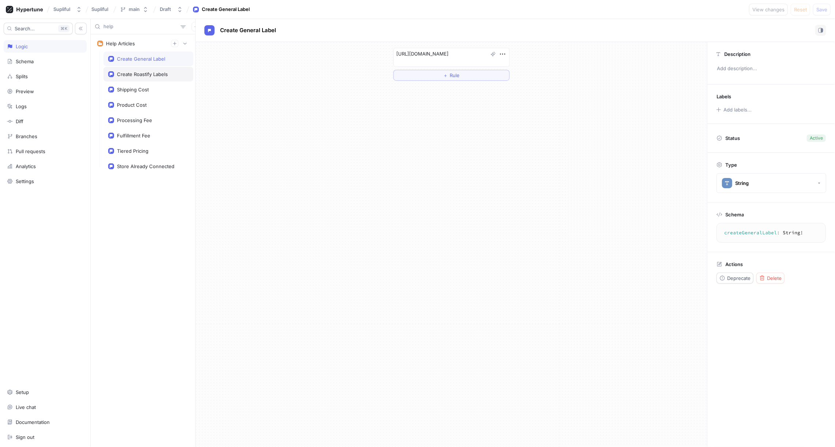  I want to click on div: Help Articles, so click(120, 44).